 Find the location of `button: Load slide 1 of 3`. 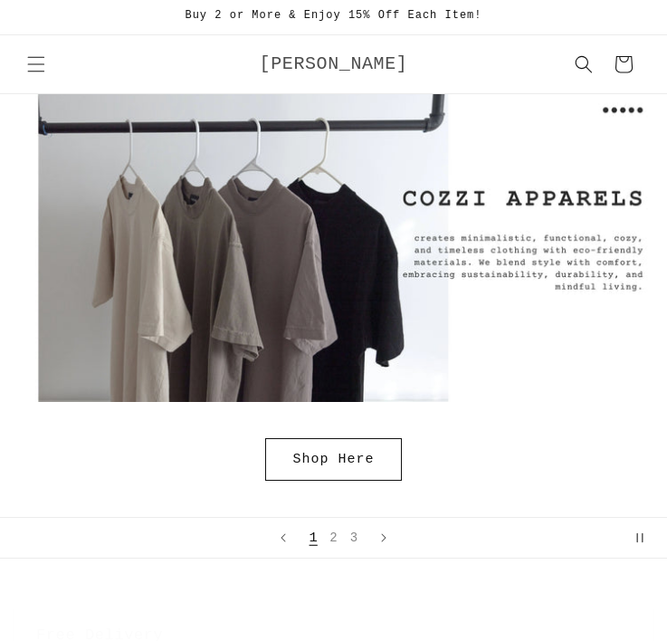

button: Load slide 1 of 3 is located at coordinates (313, 538).